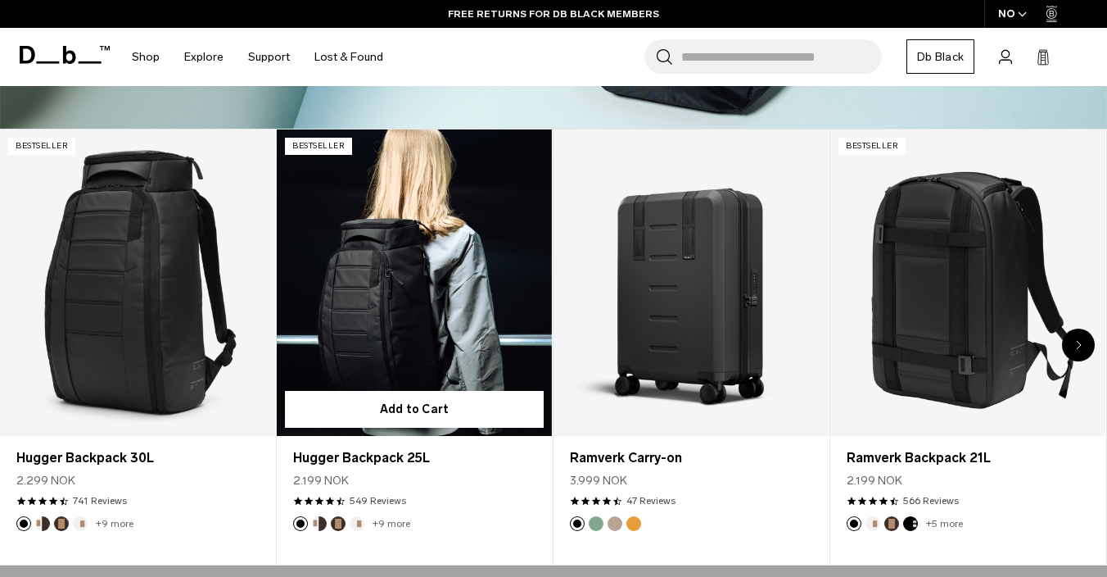 This screenshot has width=1107, height=577. I want to click on a: Hugger Backpack 30L, so click(138, 458).